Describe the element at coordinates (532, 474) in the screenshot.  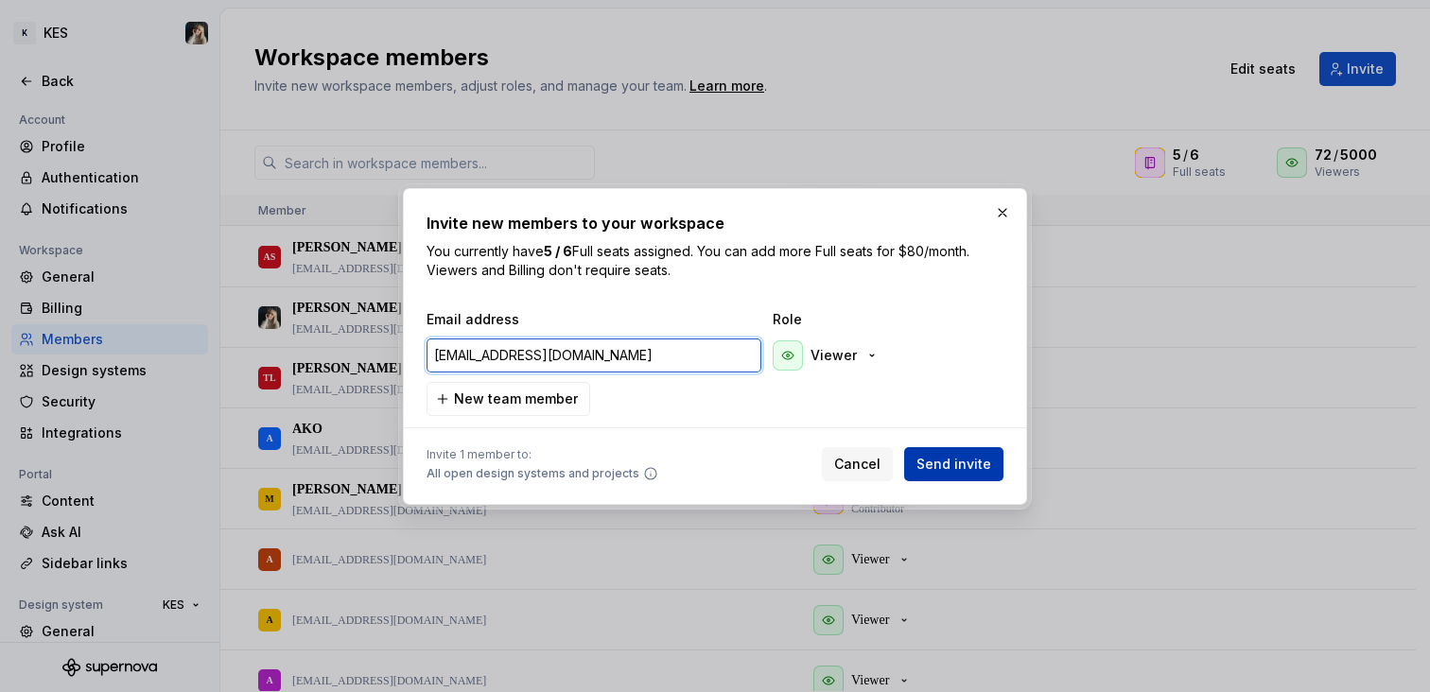
I see `span: All open design systems and projects` at that location.